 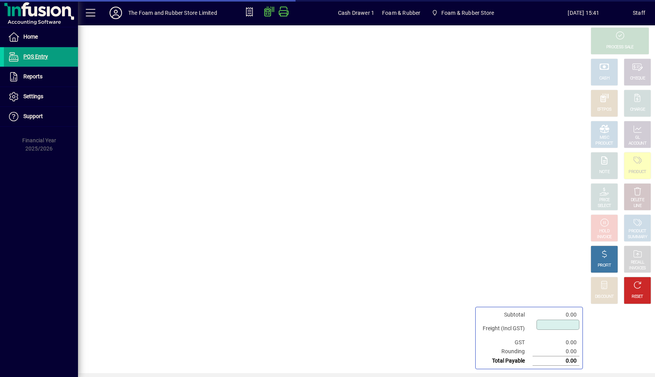 What do you see at coordinates (638, 237) in the screenshot?
I see `div: SUMMARY` at bounding box center [638, 237].